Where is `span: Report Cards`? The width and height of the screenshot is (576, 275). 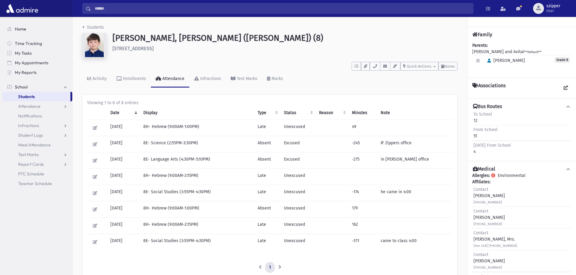 span: Report Cards is located at coordinates (31, 164).